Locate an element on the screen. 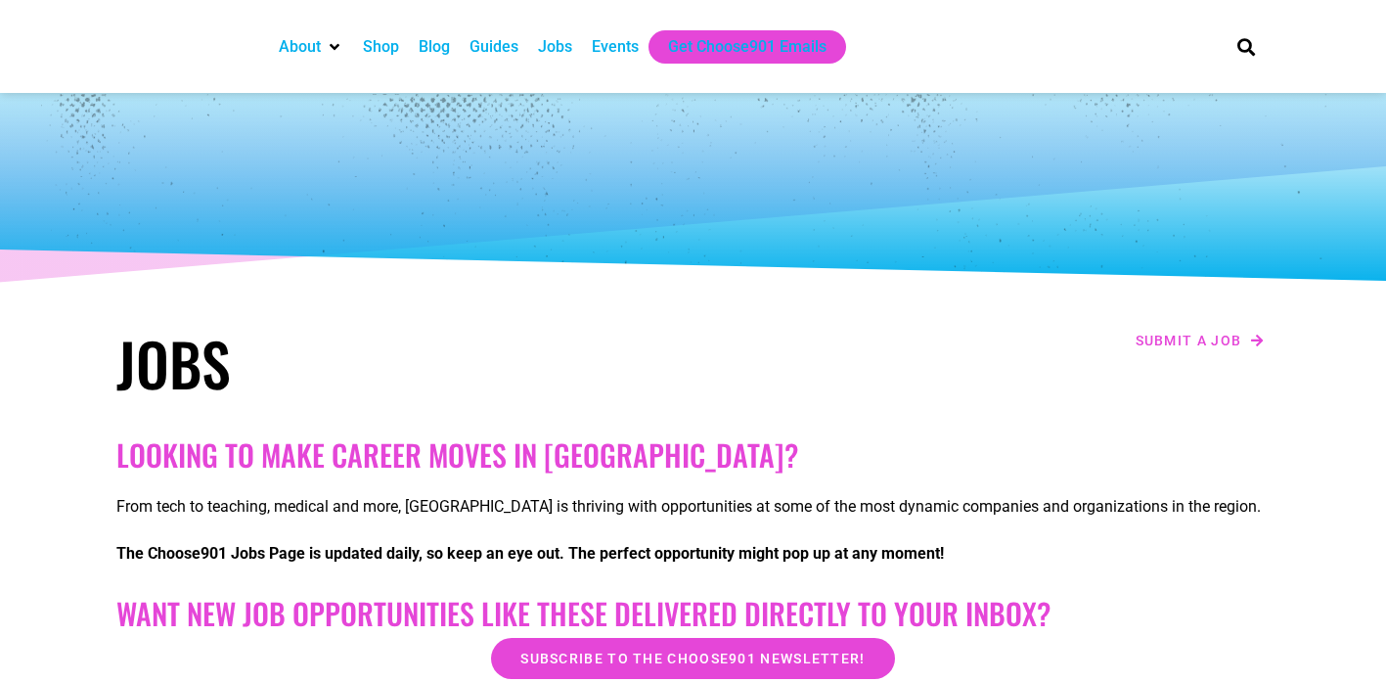  a: Jobs is located at coordinates (554, 47).